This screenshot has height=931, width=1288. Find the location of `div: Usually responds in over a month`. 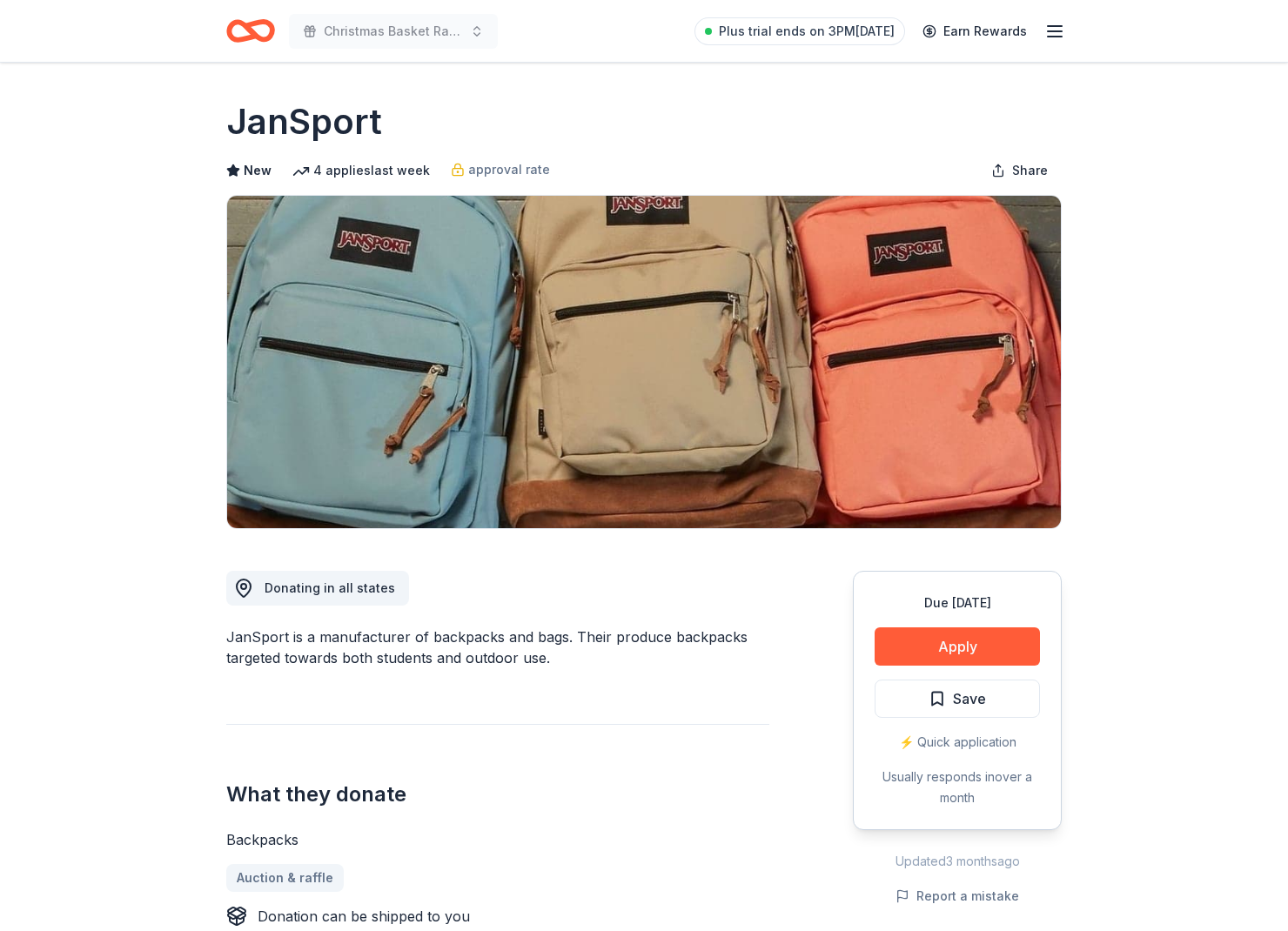

div: Usually responds in over a month is located at coordinates (957, 788).